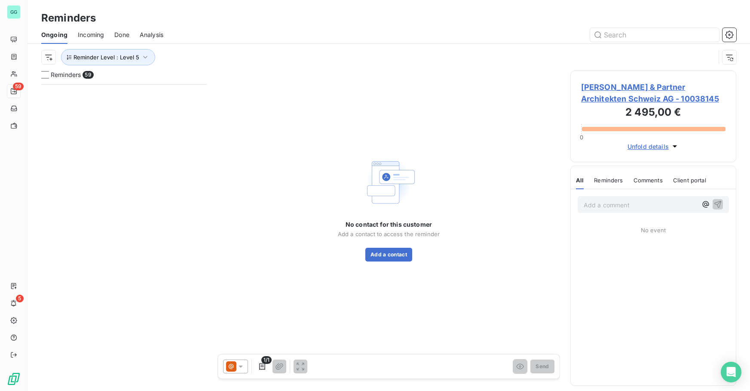 The image size is (750, 391). Describe the element at coordinates (648, 180) in the screenshot. I see `span: Comments` at that location.